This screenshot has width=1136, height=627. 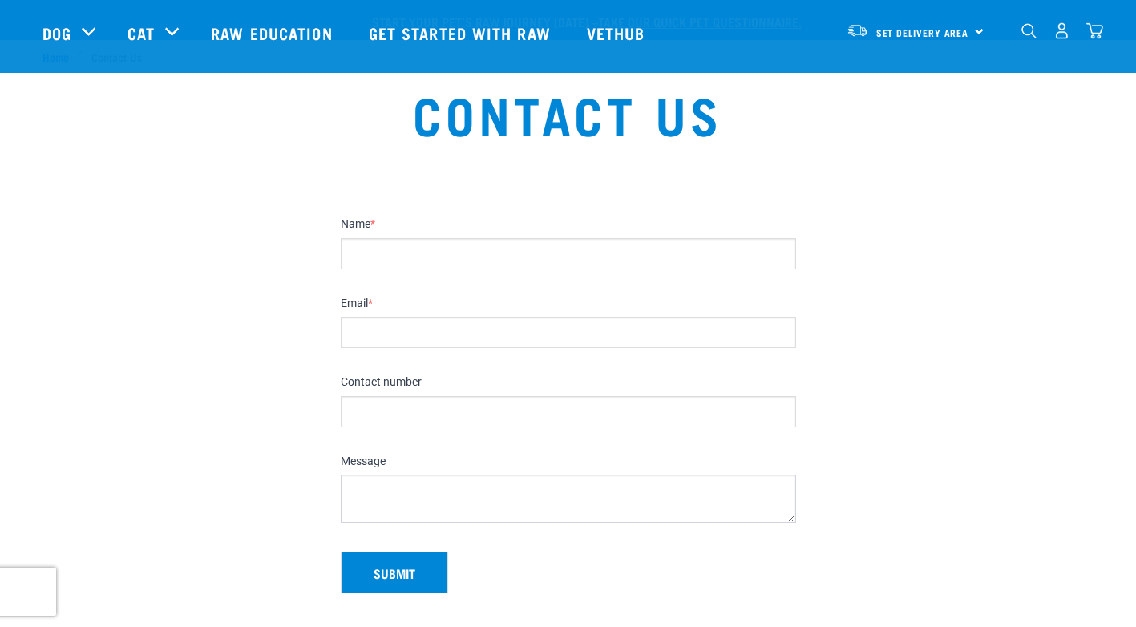 What do you see at coordinates (569, 382) in the screenshot?
I see `label: Contact number` at bounding box center [569, 382].